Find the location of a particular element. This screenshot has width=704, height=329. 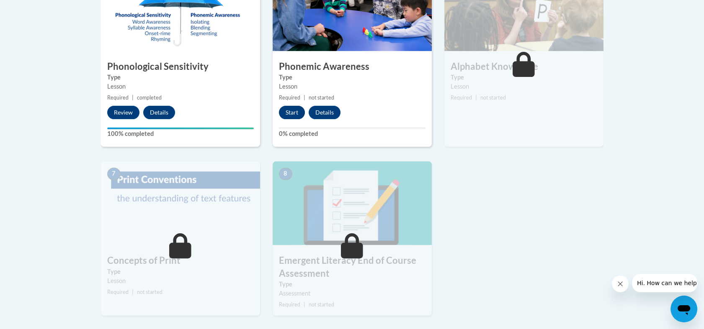

span: Hi. How can we help? is located at coordinates (36, 9).